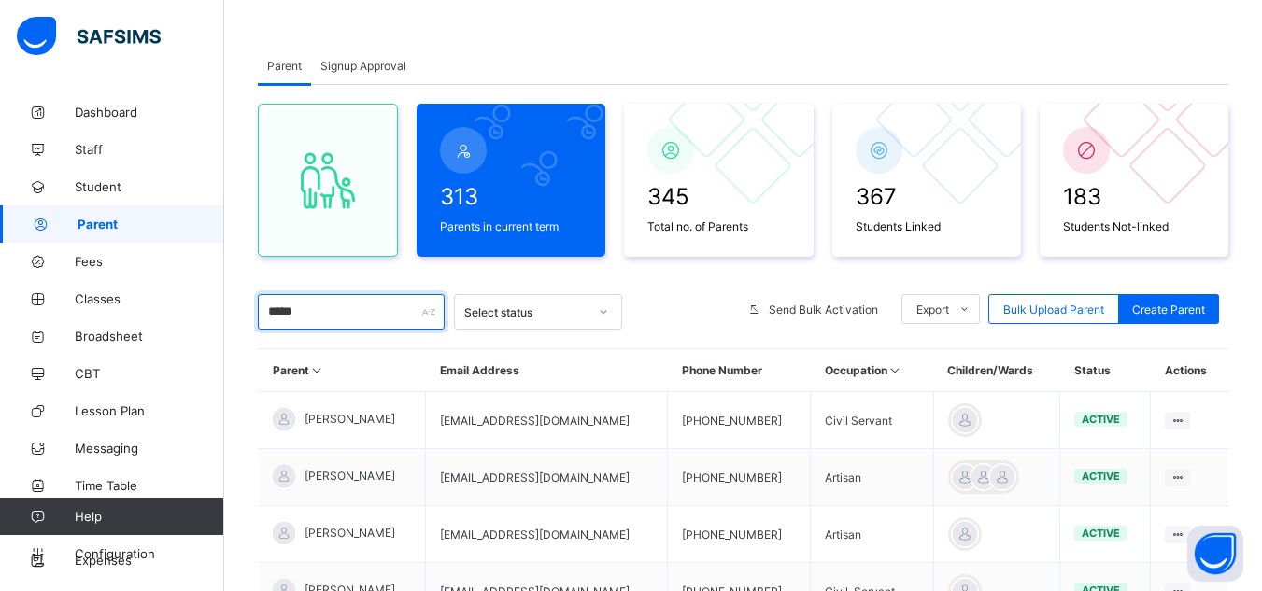 The width and height of the screenshot is (1262, 591). I want to click on span: CBT, so click(149, 374).